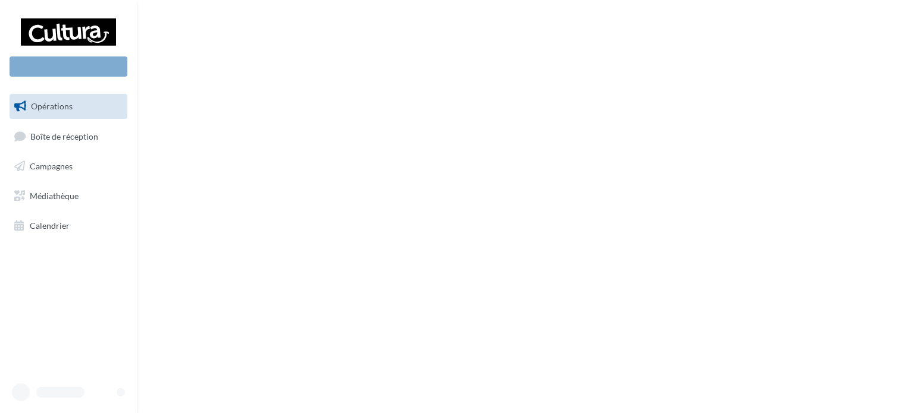  What do you see at coordinates (68, 196) in the screenshot?
I see `a: Médiathèque` at bounding box center [68, 196].